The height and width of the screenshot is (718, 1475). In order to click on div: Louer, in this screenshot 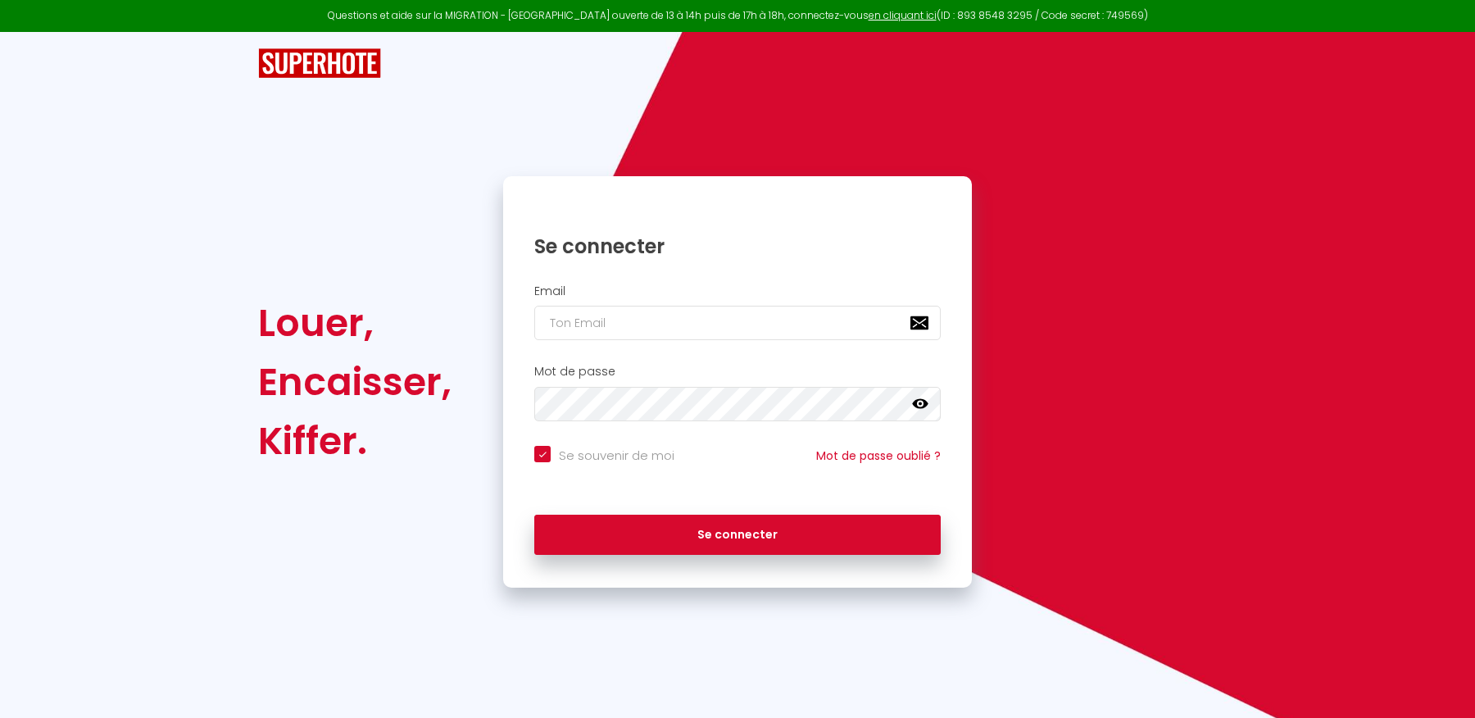, I will do `click(355, 323)`.